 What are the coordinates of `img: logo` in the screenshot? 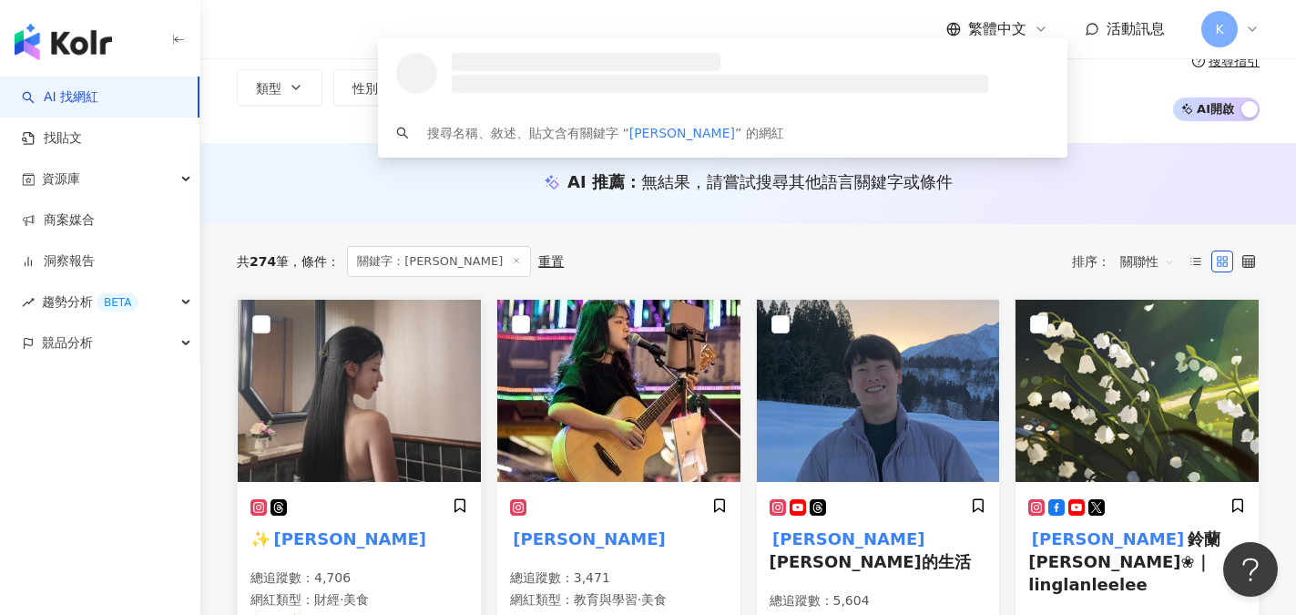 It's located at (63, 42).